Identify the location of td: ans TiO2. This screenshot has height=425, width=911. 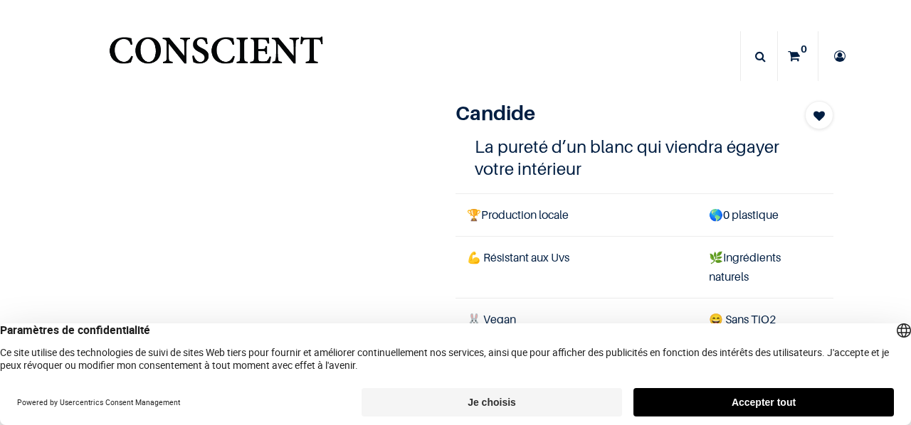
(765, 320).